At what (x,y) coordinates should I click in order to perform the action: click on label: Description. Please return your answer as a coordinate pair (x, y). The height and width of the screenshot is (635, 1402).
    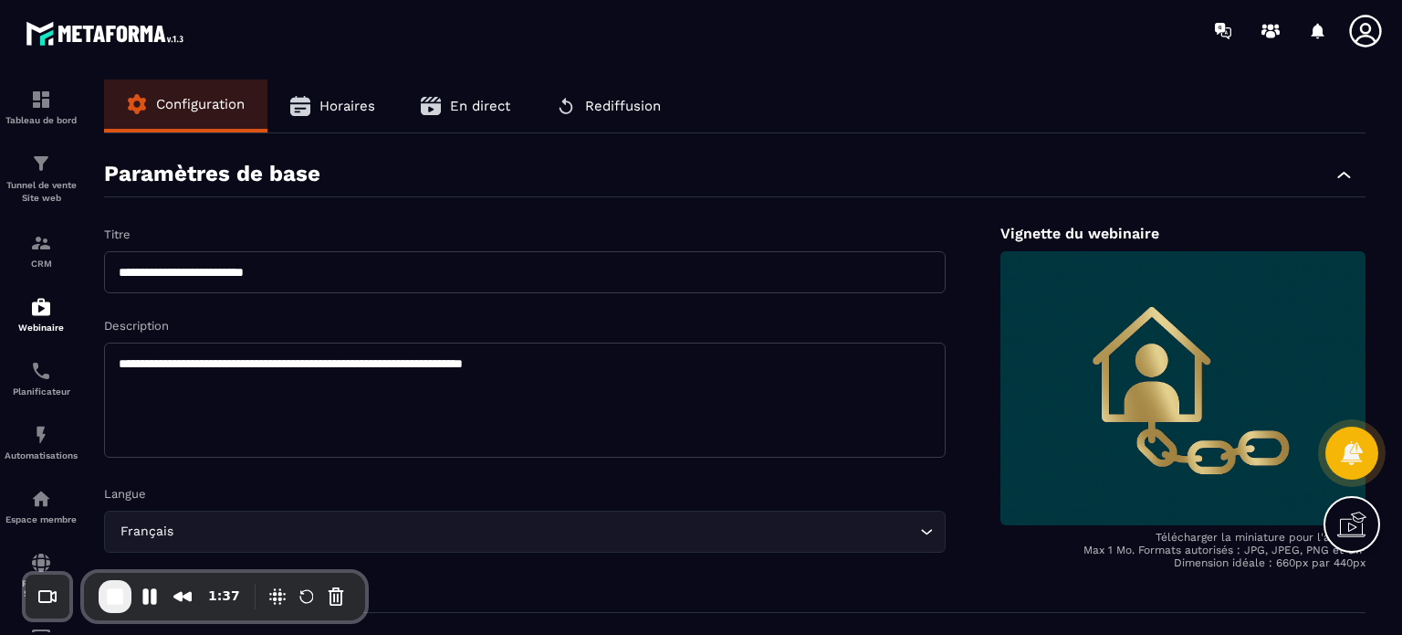
    Looking at the image, I should click on (136, 325).